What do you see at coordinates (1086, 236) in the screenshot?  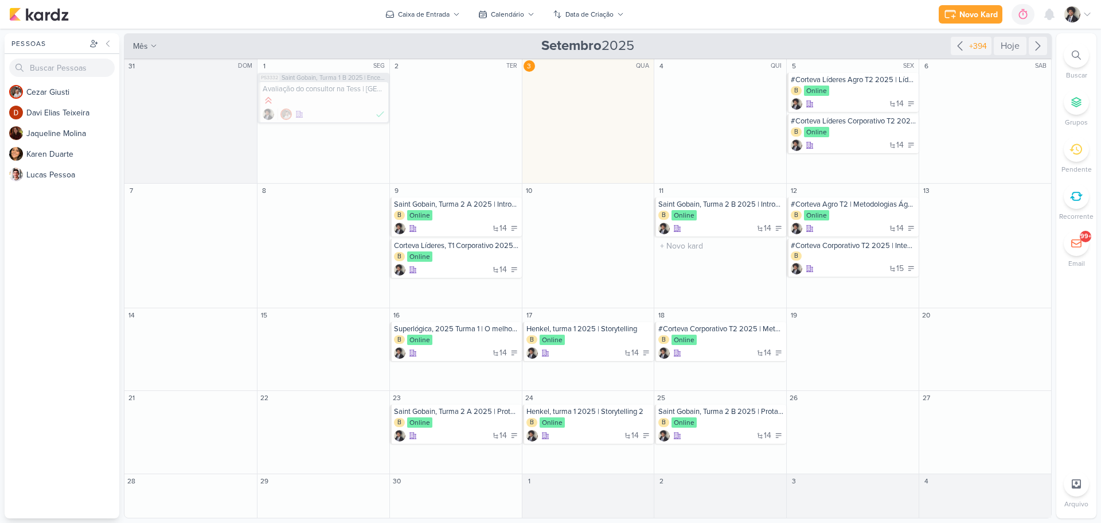 I see `div: 99+` at bounding box center [1086, 236].